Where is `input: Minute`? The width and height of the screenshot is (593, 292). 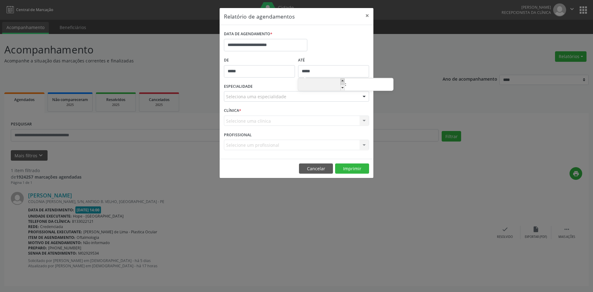 input: Minute is located at coordinates (370, 85).